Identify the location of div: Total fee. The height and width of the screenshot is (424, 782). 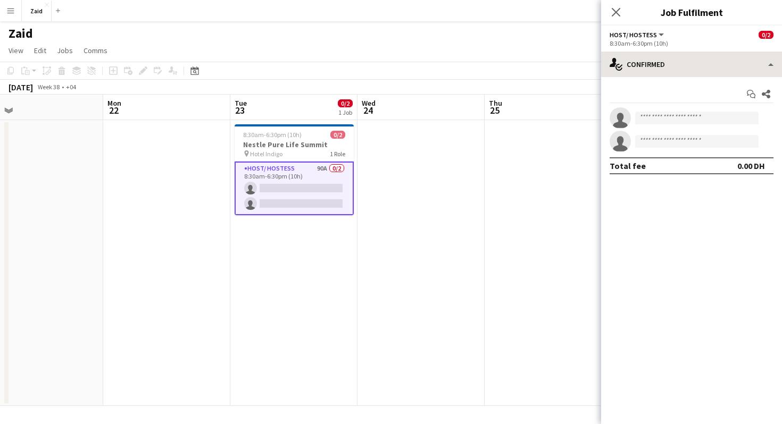
(628, 166).